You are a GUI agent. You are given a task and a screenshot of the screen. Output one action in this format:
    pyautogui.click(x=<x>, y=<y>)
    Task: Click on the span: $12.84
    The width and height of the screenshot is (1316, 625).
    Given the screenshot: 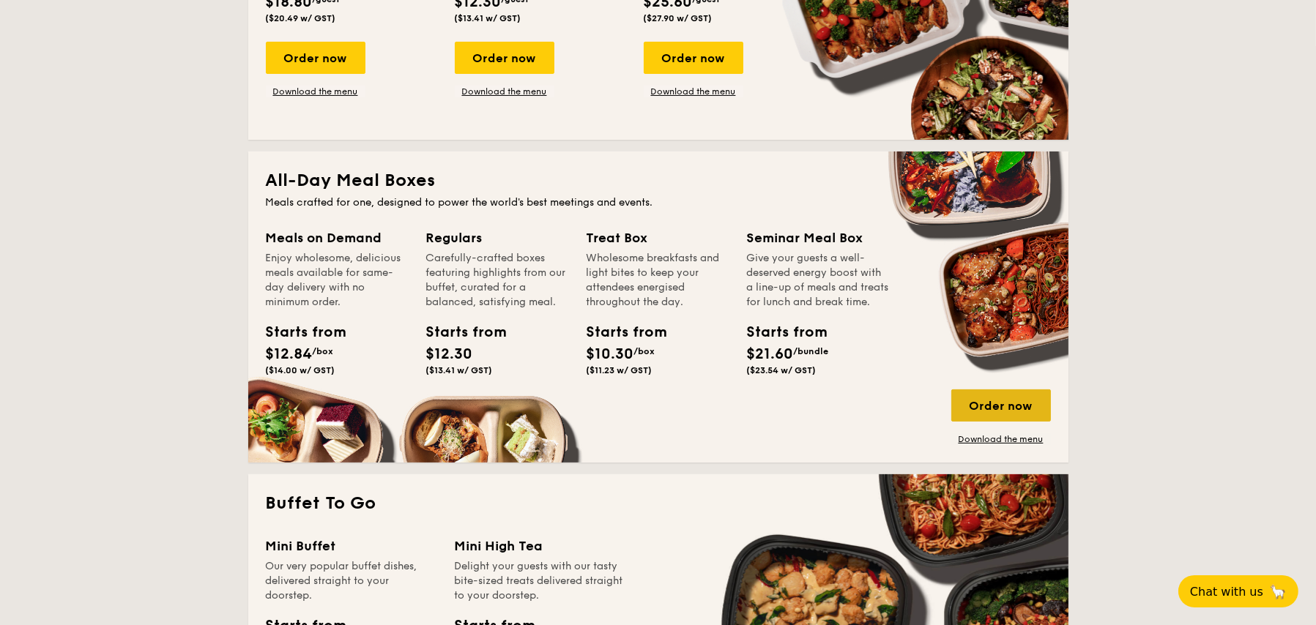 What is the action you would take?
    pyautogui.click(x=289, y=354)
    